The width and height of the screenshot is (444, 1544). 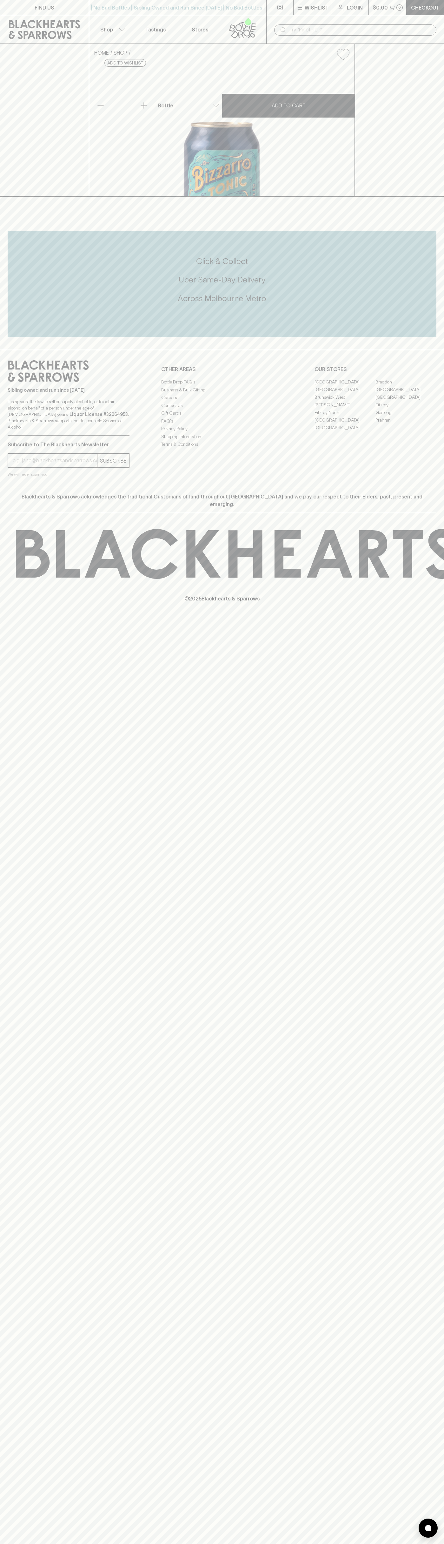 I want to click on a: Prahran, so click(x=406, y=420).